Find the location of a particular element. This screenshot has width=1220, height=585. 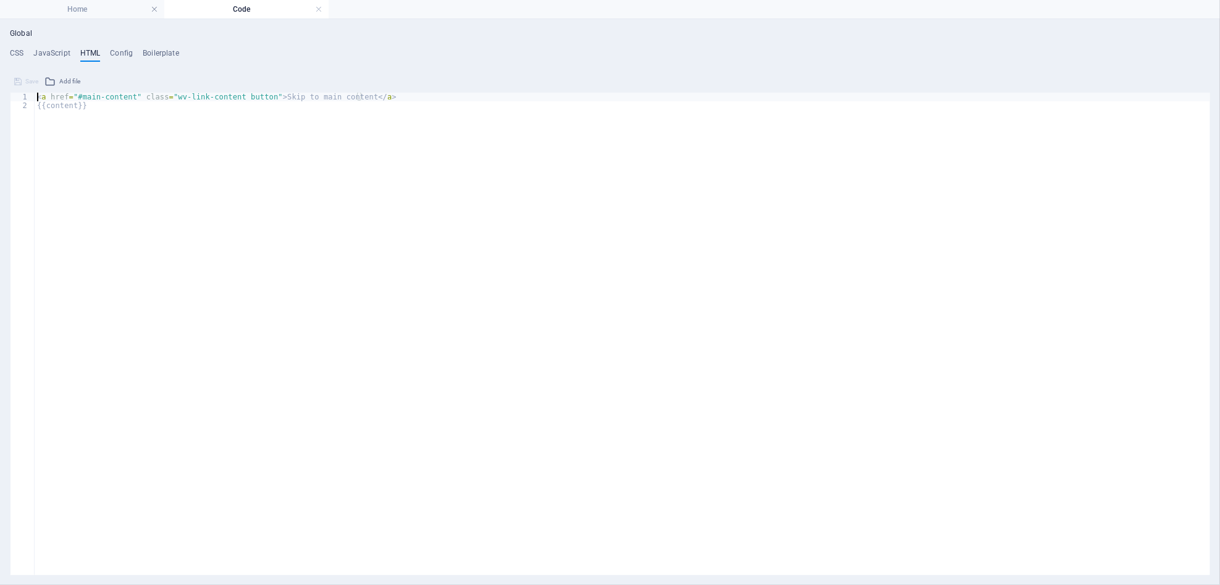

h4: JavaScript is located at coordinates (51, 56).